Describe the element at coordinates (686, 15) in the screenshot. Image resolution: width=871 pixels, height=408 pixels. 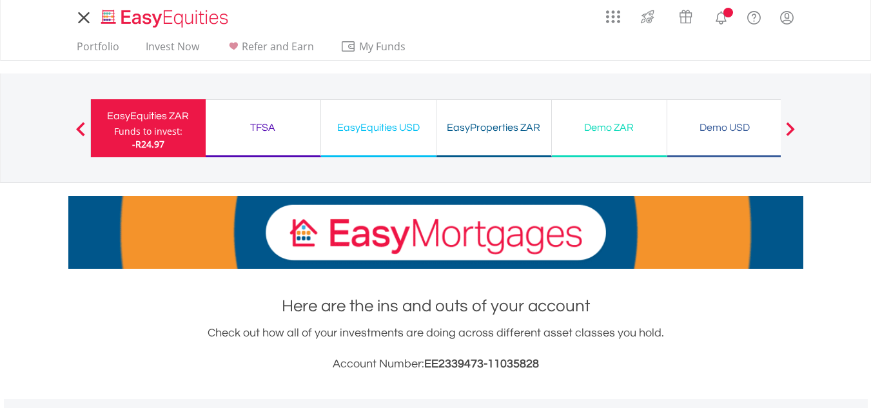
I see `a: Vouchers` at that location.